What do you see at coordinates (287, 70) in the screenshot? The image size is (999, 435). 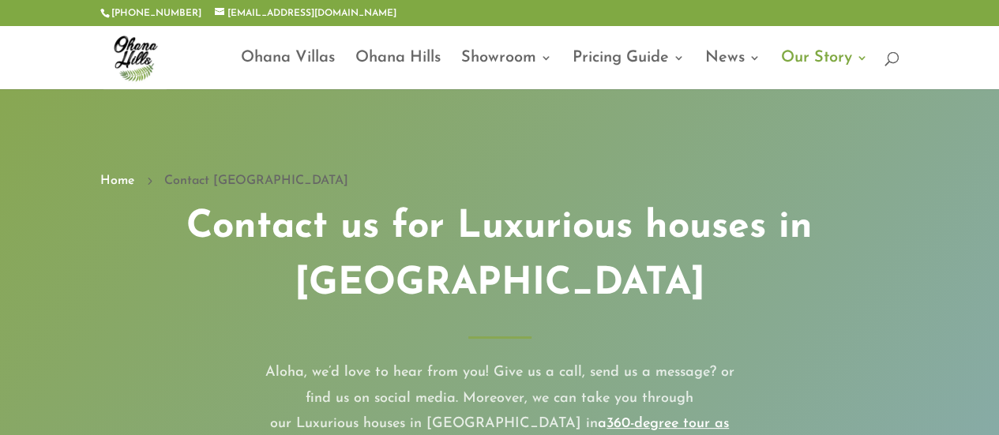 I see `a: Ohana Villas` at bounding box center [287, 70].